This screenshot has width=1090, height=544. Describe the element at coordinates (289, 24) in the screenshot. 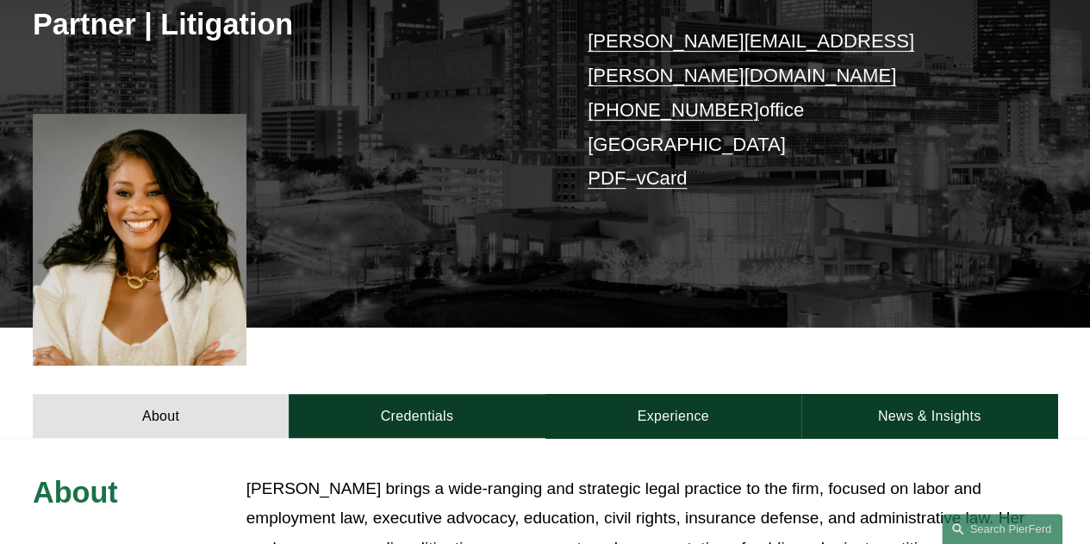

I see `h3: Partner | Litigation` at that location.